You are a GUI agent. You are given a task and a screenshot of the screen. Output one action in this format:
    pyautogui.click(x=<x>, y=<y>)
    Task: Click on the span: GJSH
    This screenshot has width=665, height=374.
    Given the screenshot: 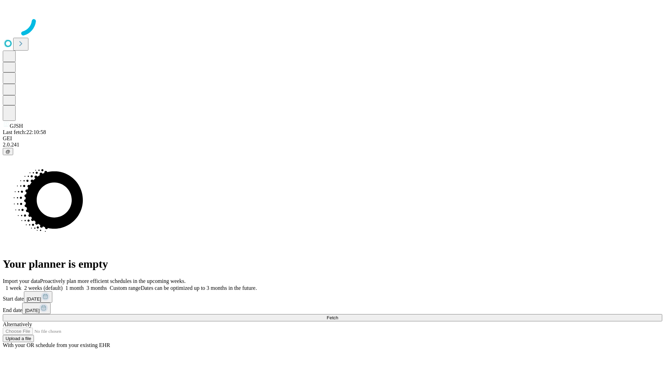 What is the action you would take?
    pyautogui.click(x=16, y=126)
    